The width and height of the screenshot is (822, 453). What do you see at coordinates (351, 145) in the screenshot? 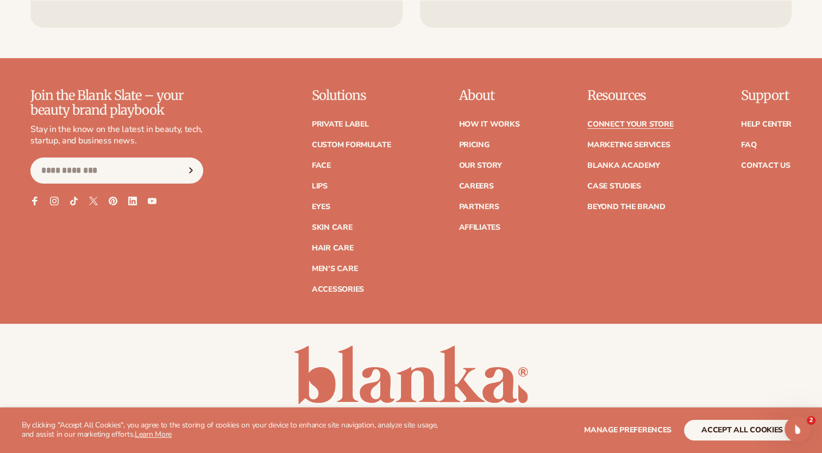
I see `a: Custom formulate` at bounding box center [351, 145].